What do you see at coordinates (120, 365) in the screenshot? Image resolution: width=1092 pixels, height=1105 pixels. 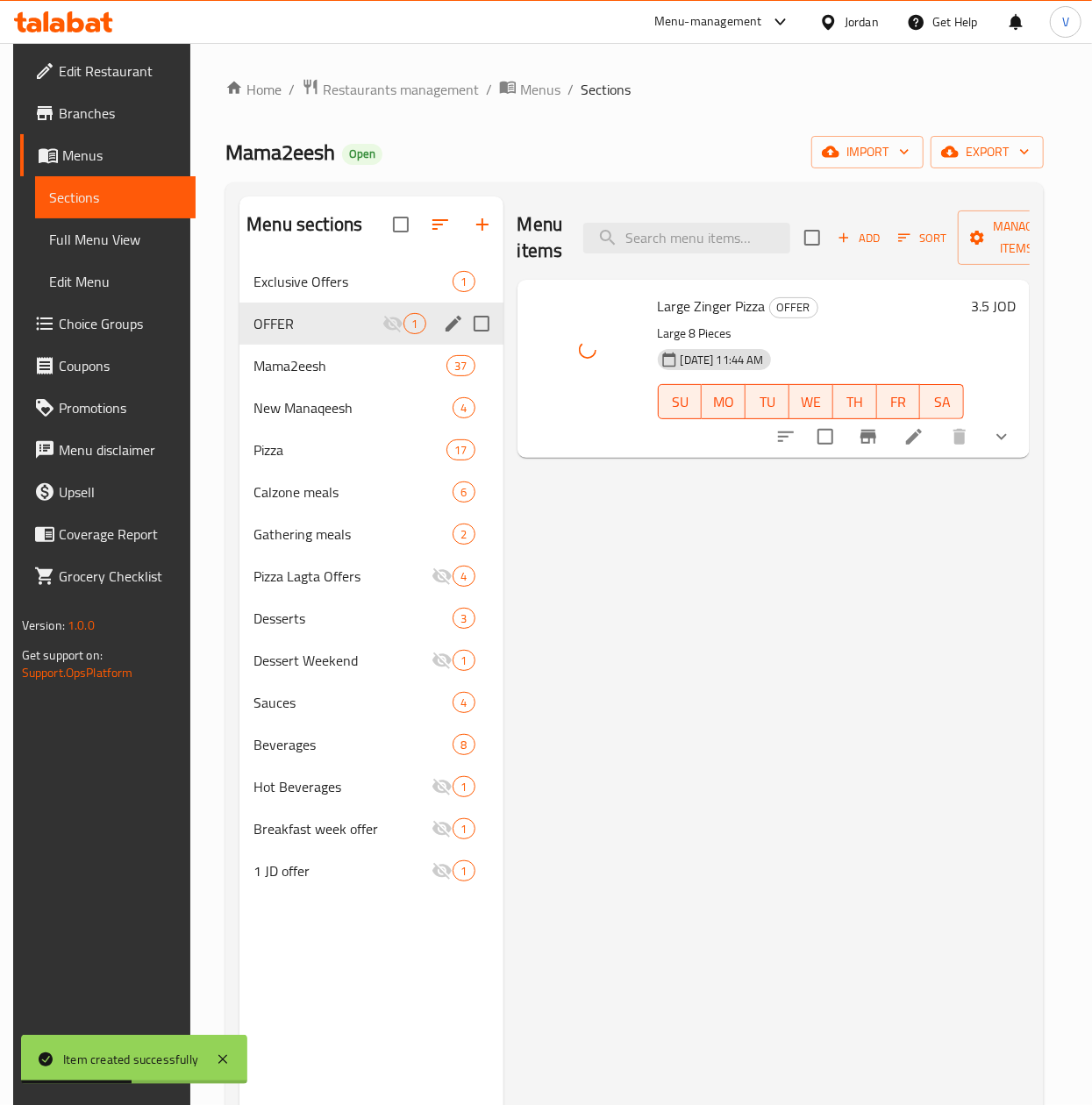 I see `span: Coupons` at bounding box center [120, 365].